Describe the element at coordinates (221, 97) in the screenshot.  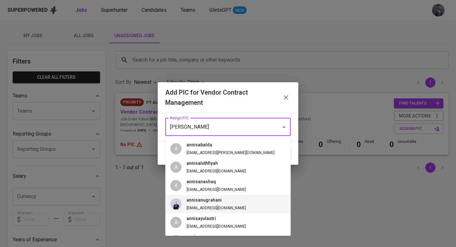
I see `h6: Add PIC for Vendor Contract Management` at that location.